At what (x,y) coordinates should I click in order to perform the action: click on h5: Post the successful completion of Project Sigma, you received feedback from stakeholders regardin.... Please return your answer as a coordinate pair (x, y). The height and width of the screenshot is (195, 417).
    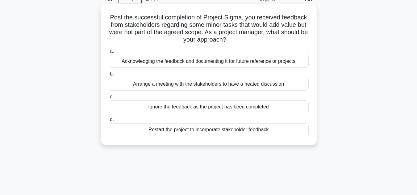
    Looking at the image, I should click on (208, 29).